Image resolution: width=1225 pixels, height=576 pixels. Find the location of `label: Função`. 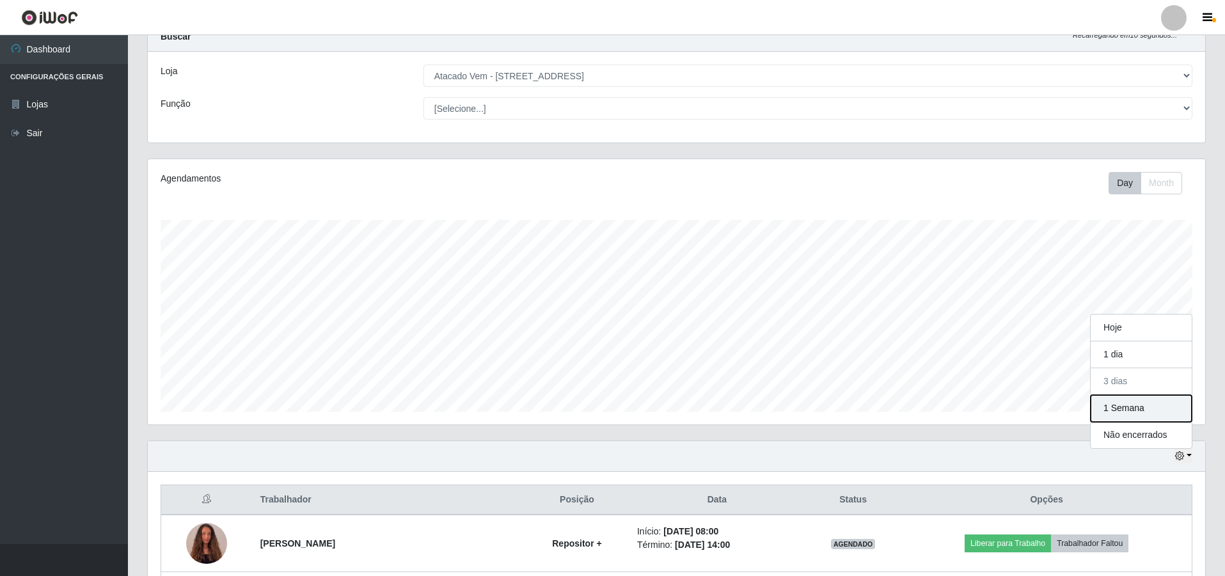

label: Função is located at coordinates (175, 104).